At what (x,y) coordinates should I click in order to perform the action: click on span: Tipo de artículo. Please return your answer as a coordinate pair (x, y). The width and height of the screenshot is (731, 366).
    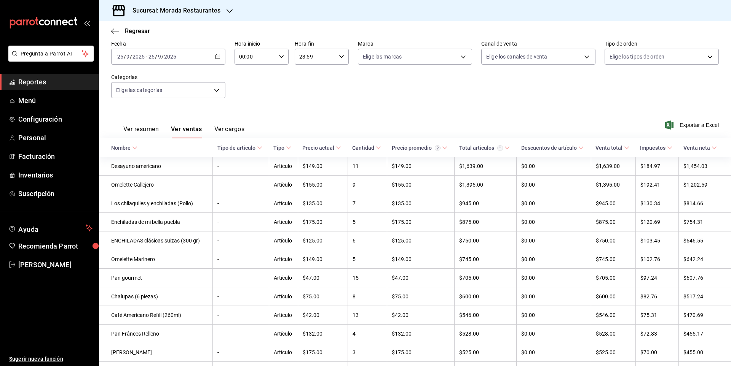
    Looking at the image, I should click on (240, 148).